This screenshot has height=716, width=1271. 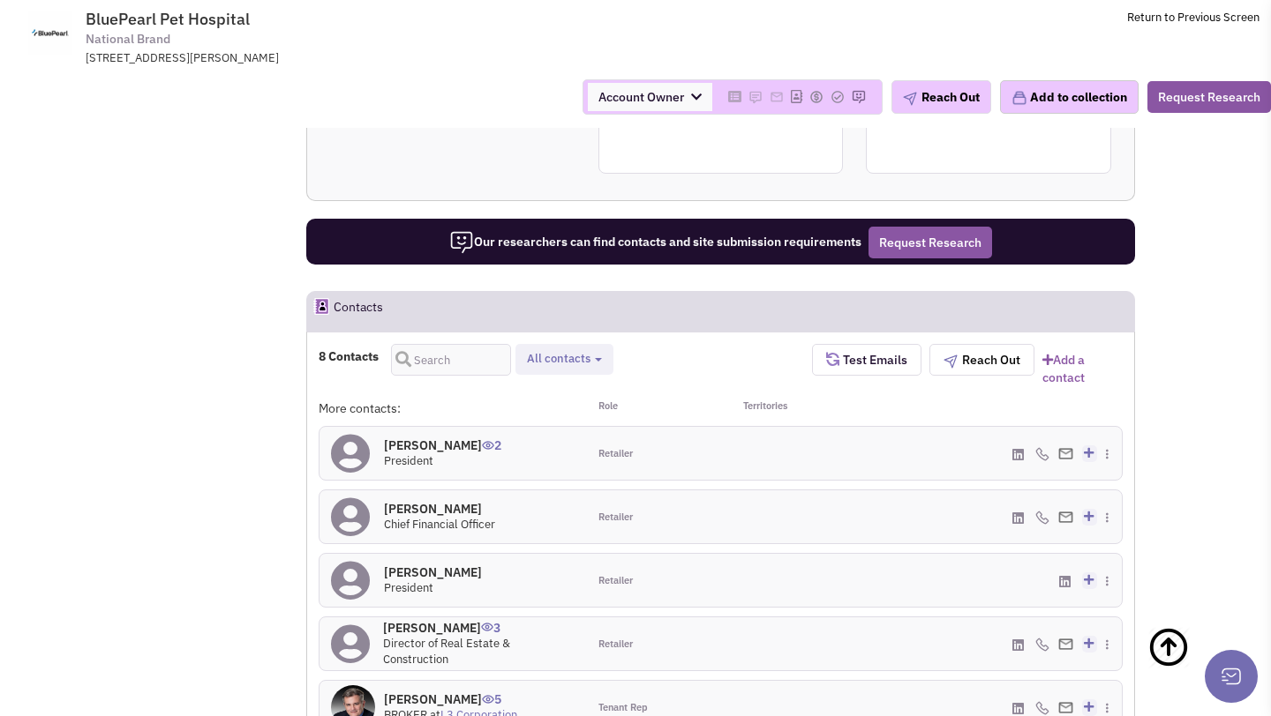 What do you see at coordinates (1019, 98) in the screenshot?
I see `img: icon-collection-lavender.png` at bounding box center [1019, 98].